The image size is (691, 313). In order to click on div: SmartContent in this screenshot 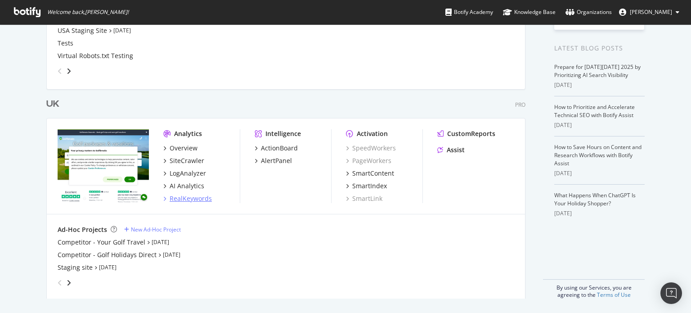, I will do `click(373, 173)`.